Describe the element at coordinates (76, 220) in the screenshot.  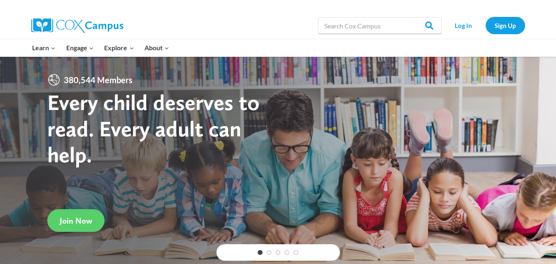
I see `span: Join Now` at that location.